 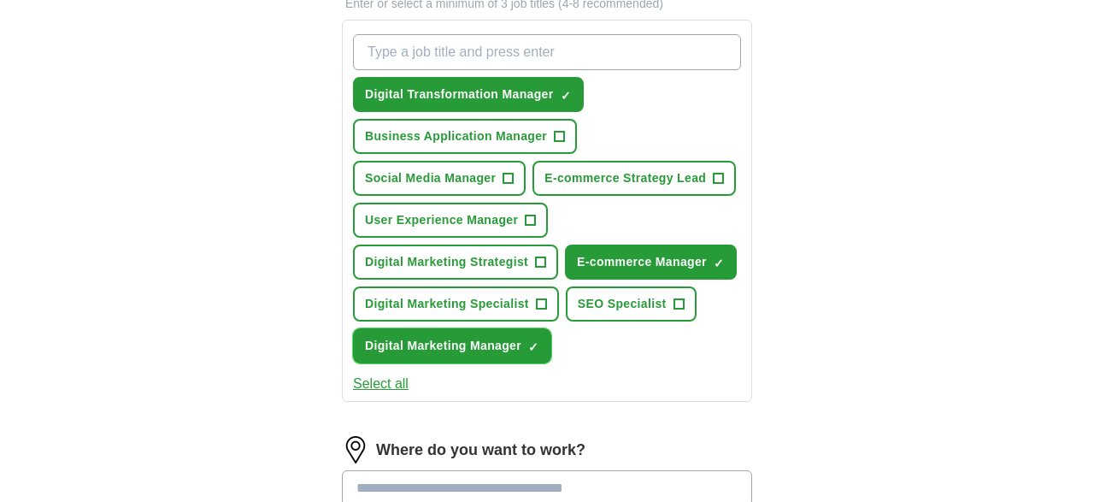 What do you see at coordinates (447, 303) in the screenshot?
I see `span: Digital Marketing Specialist` at bounding box center [447, 303].